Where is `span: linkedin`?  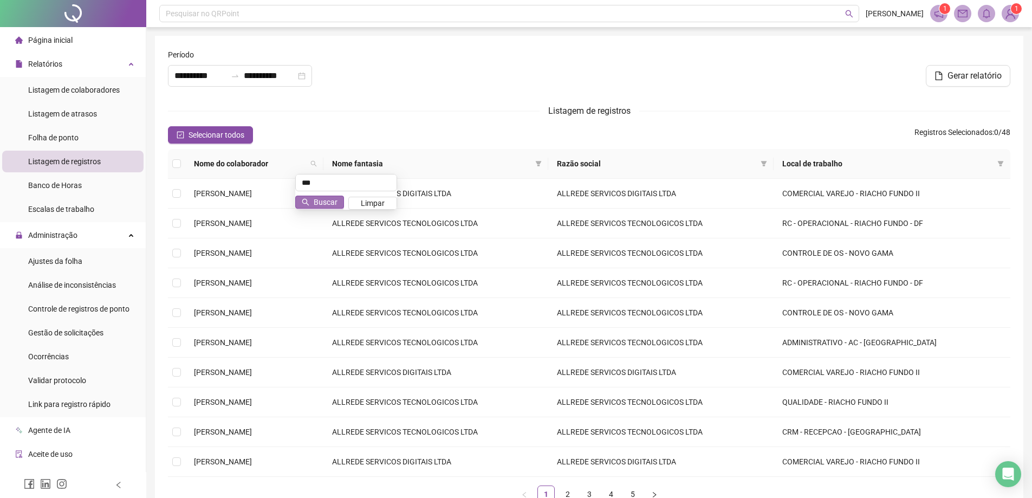 span: linkedin is located at coordinates (46, 484).